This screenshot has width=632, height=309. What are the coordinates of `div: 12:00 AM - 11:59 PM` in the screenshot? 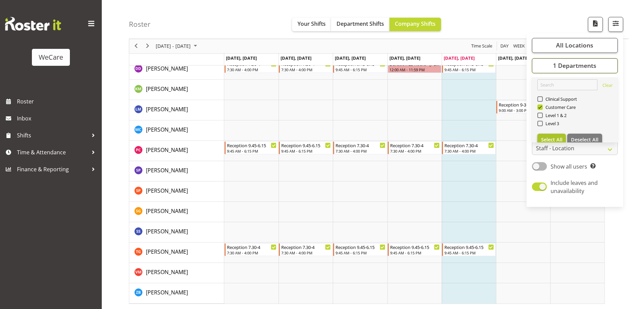 It's located at (415, 70).